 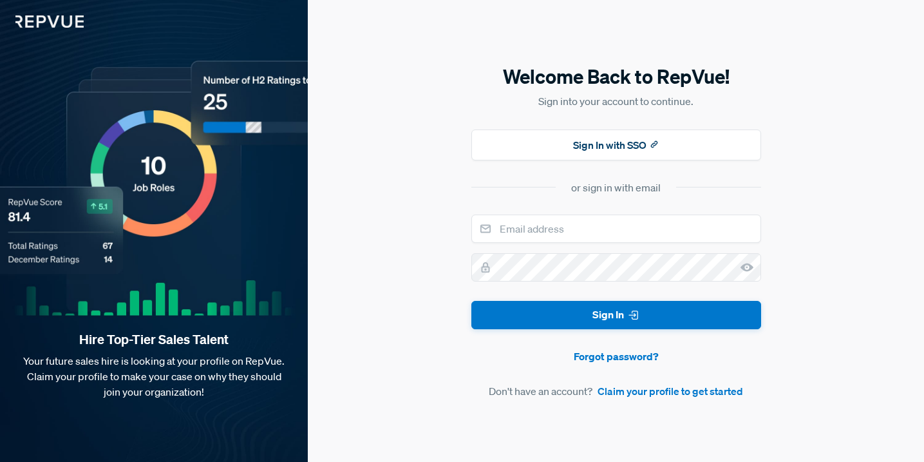 I want to click on button: Sign In with SSO, so click(x=617, y=145).